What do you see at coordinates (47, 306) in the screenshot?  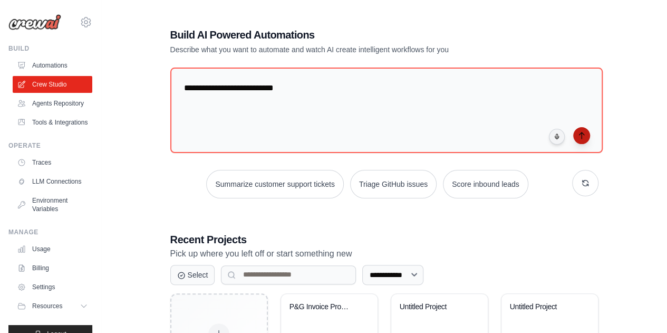 I see `span: Resources` at bounding box center [47, 306].